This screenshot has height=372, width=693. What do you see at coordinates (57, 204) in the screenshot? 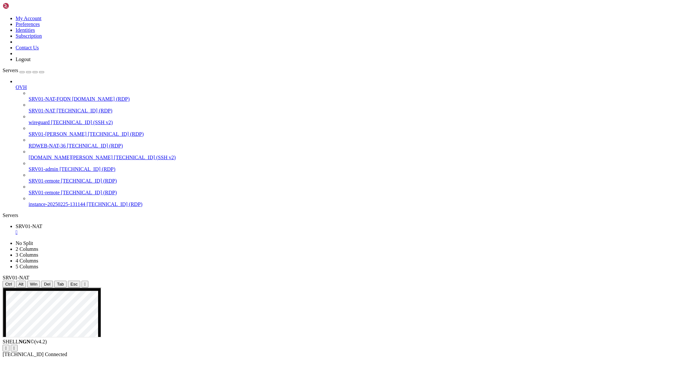
I see `span: instance-20250225-131144` at bounding box center [57, 204].